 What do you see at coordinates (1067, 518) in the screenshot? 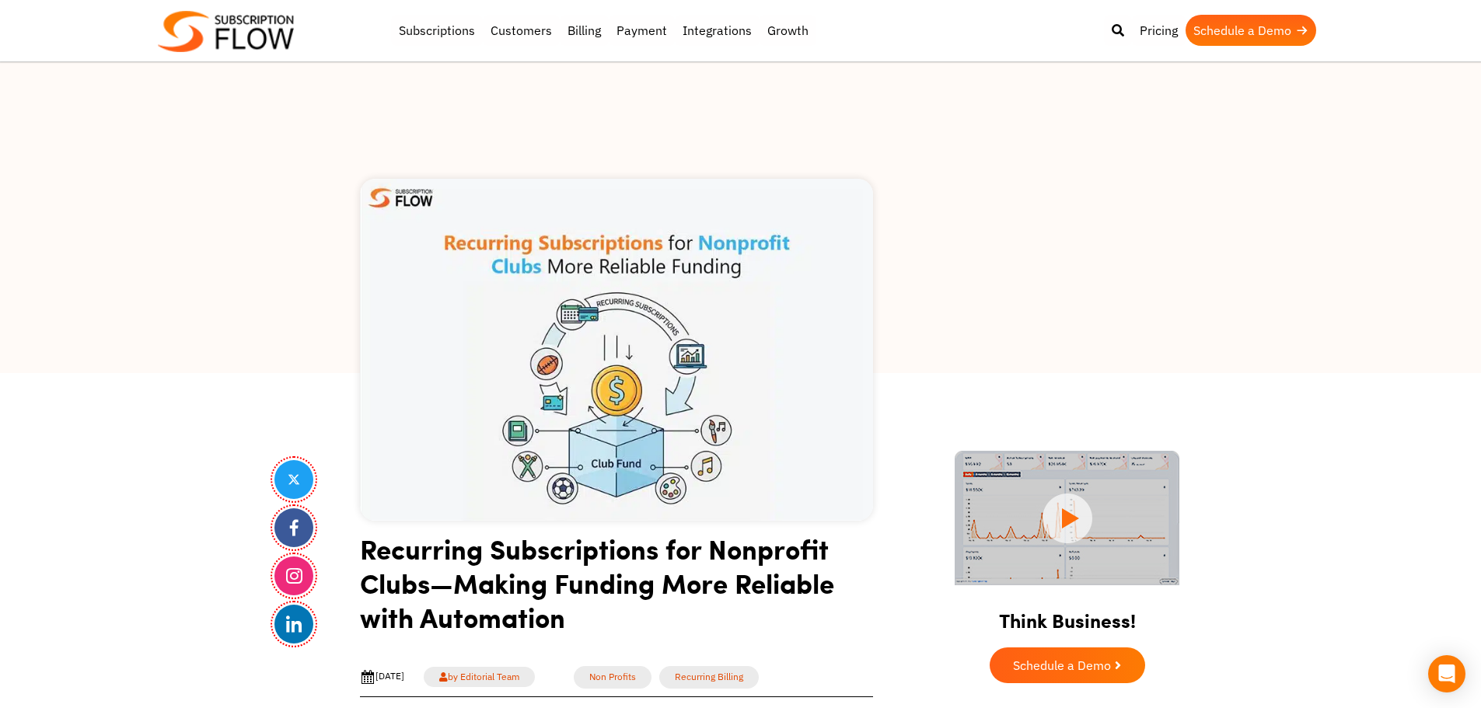
I see `img: intro video` at bounding box center [1067, 518].